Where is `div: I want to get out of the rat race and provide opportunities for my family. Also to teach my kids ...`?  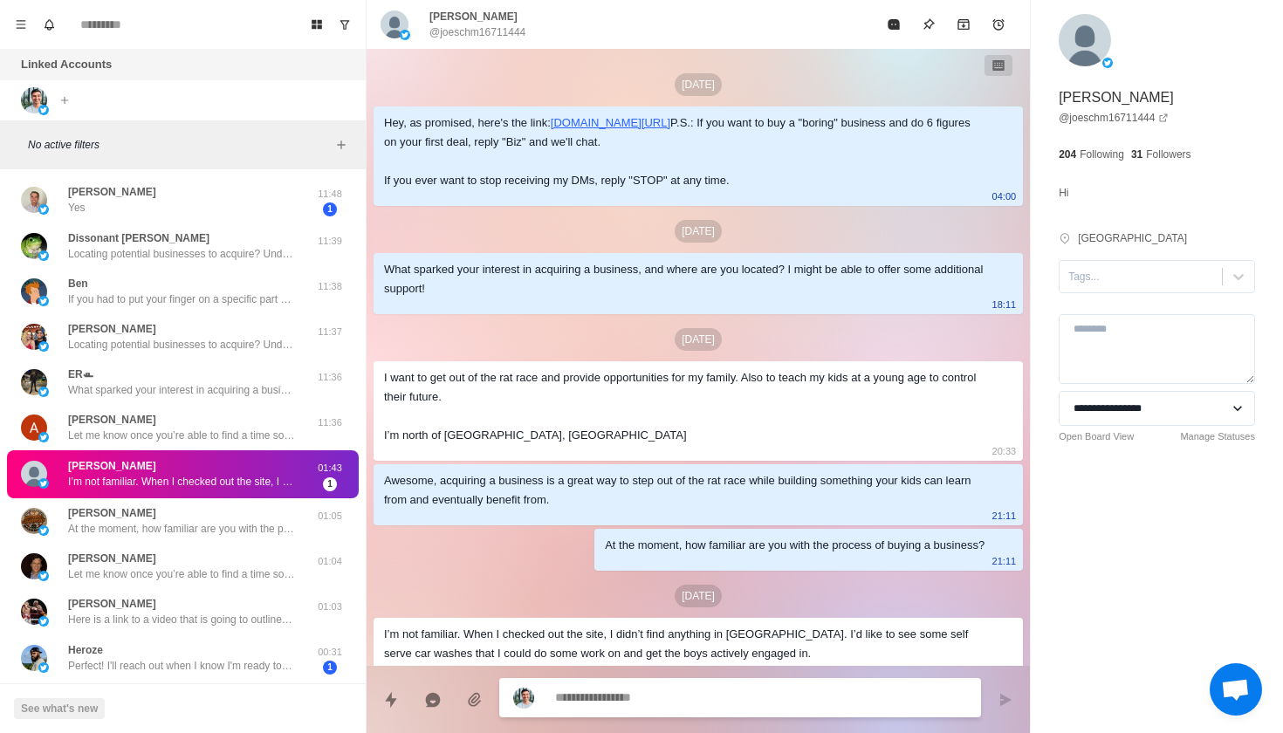 div: I want to get out of the rat race and provide opportunities for my family. Also to teach my kids ... is located at coordinates (684, 407).